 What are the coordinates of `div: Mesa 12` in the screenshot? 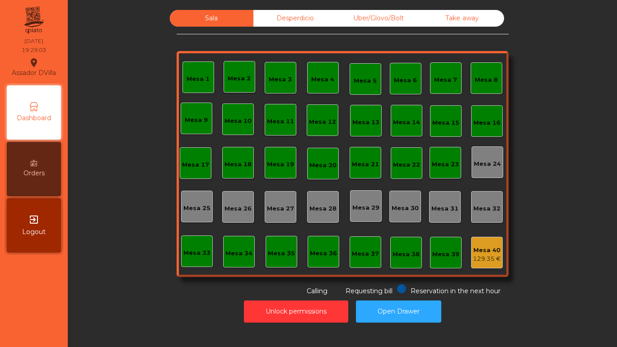 It's located at (323, 122).